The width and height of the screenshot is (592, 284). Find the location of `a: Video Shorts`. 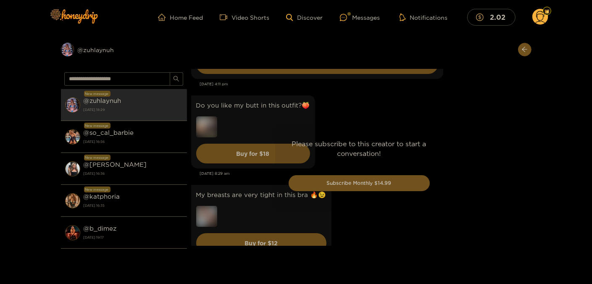

a: Video Shorts is located at coordinates (245, 17).